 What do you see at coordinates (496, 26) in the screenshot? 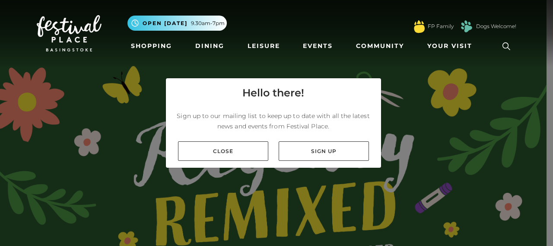
I see `a: Dogs Welcome!` at bounding box center [496, 26].